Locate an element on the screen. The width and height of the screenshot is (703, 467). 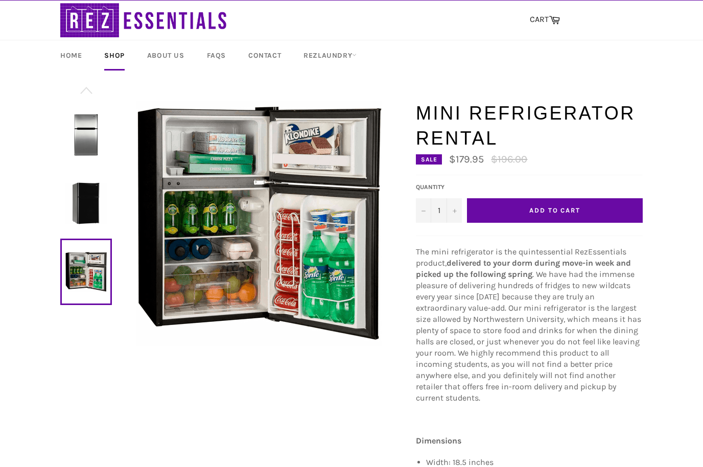
a: Contact is located at coordinates (265, 55).